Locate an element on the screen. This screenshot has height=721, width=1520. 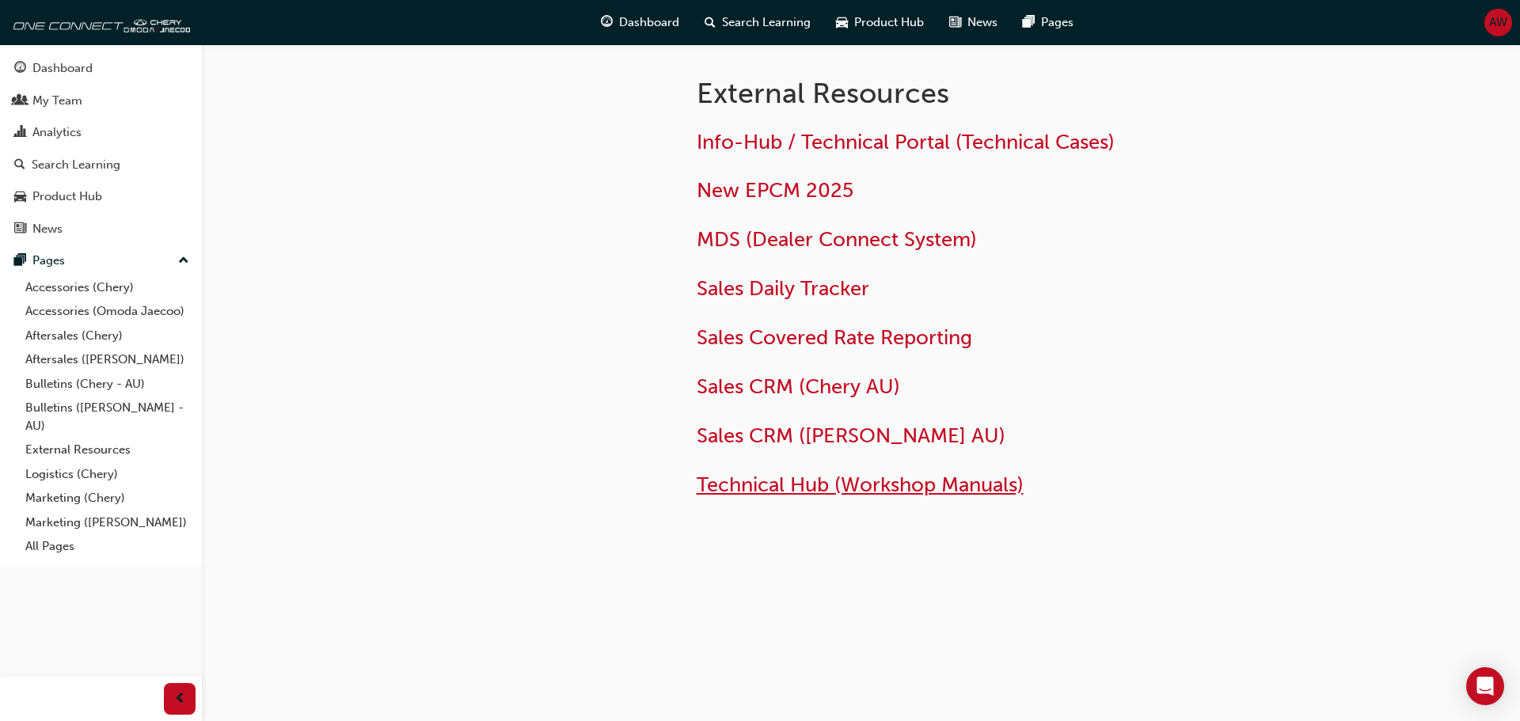
a: New EPCM 2025 is located at coordinates (775, 190).